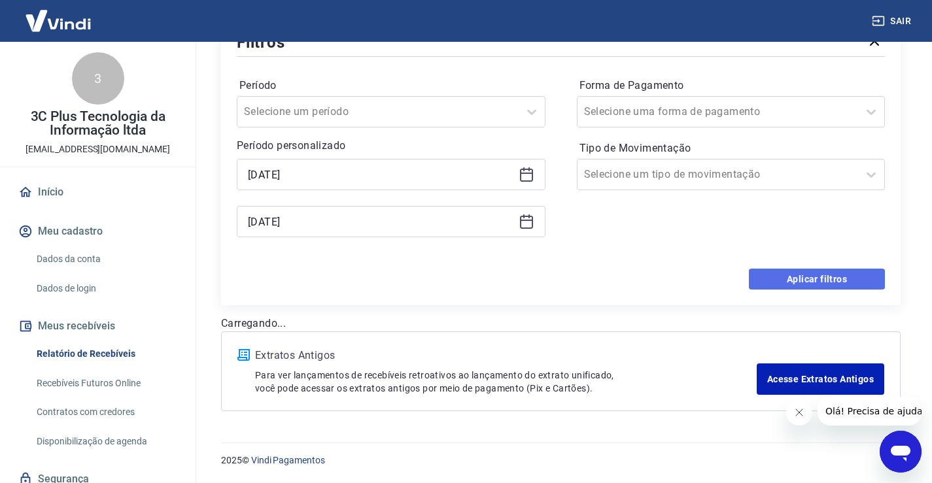  Describe the element at coordinates (892, 21) in the screenshot. I see `button: Sair` at that location.